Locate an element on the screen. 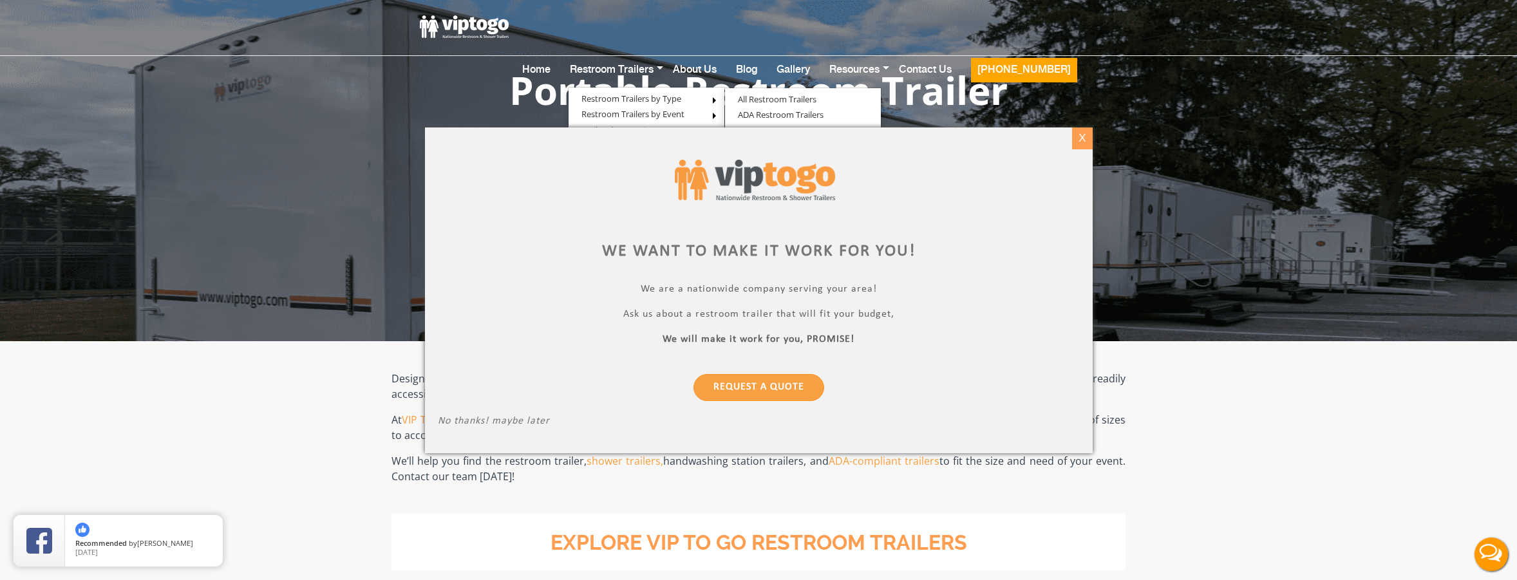 The image size is (1517, 580). button: Live Chat is located at coordinates (1491, 554).